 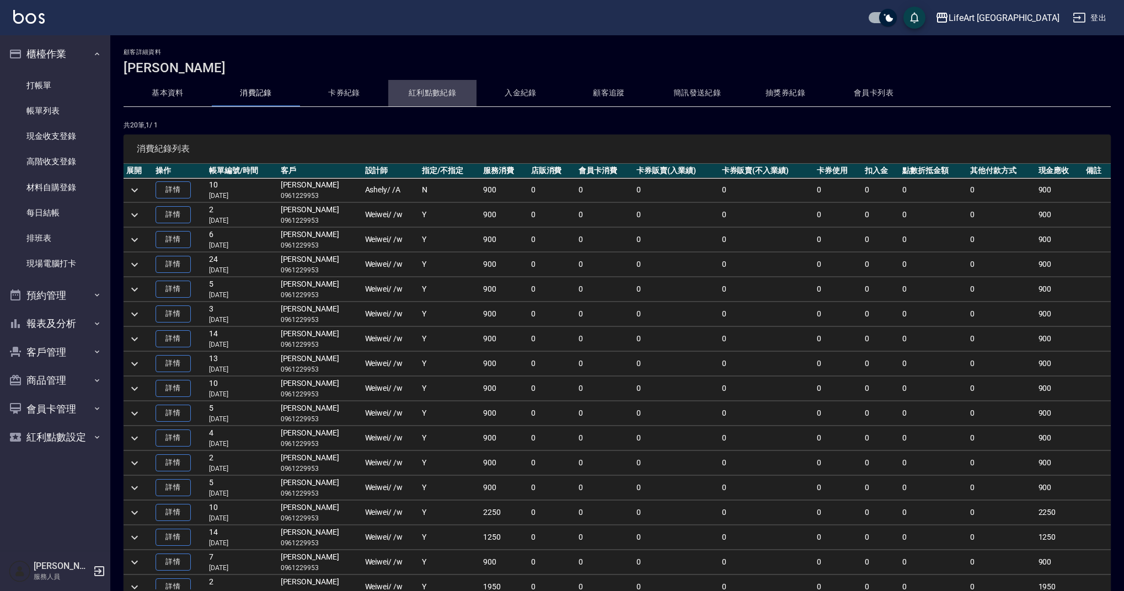 What do you see at coordinates (20, 571) in the screenshot?
I see `img: Person` at bounding box center [20, 571].